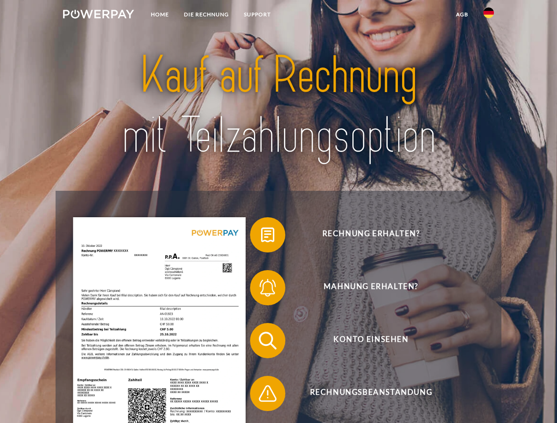 This screenshot has width=557, height=423. Describe the element at coordinates (488, 13) in the screenshot. I see `img: de` at that location.